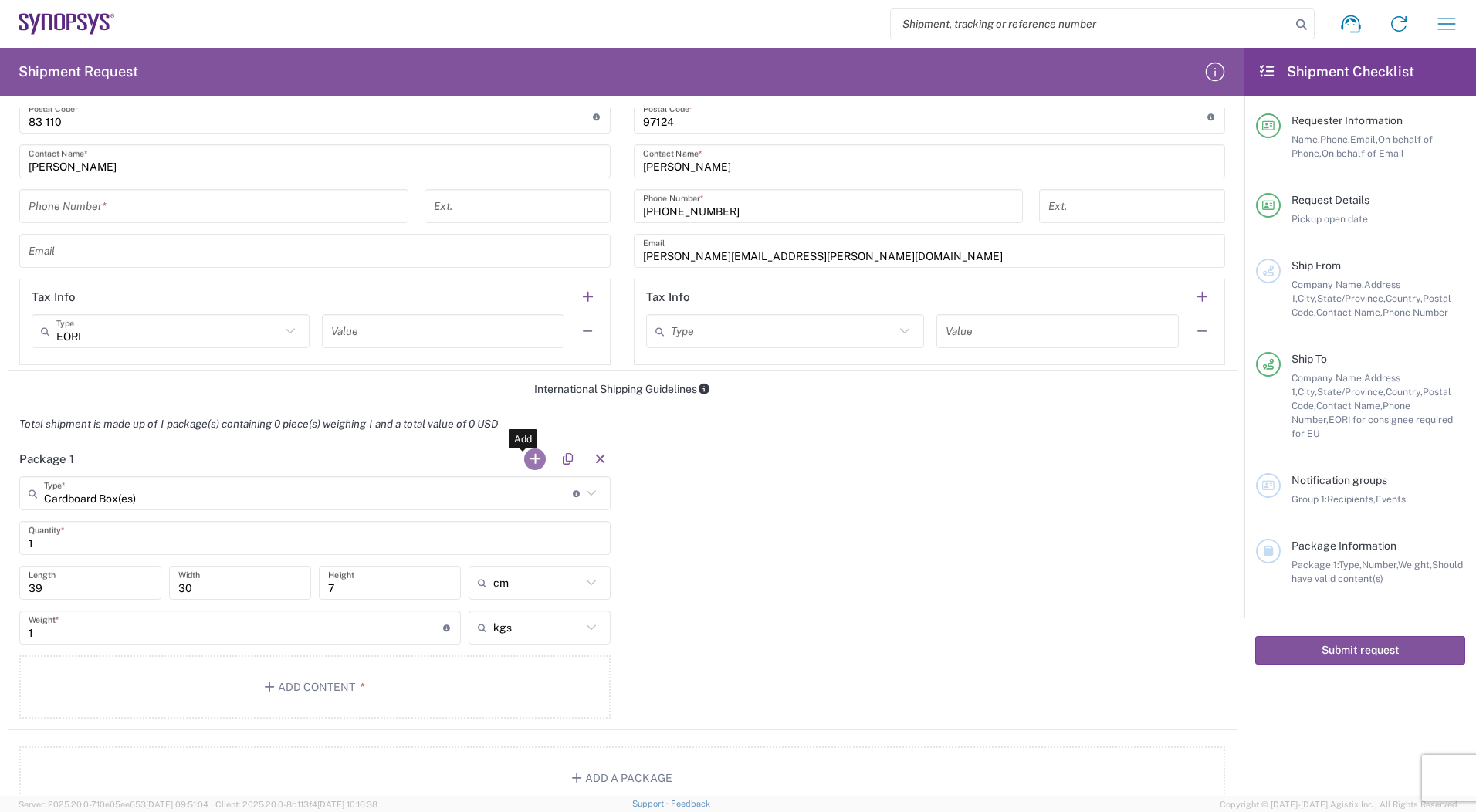  What do you see at coordinates (78, 72) in the screenshot?
I see `h2: Shipment Request` at bounding box center [78, 72].